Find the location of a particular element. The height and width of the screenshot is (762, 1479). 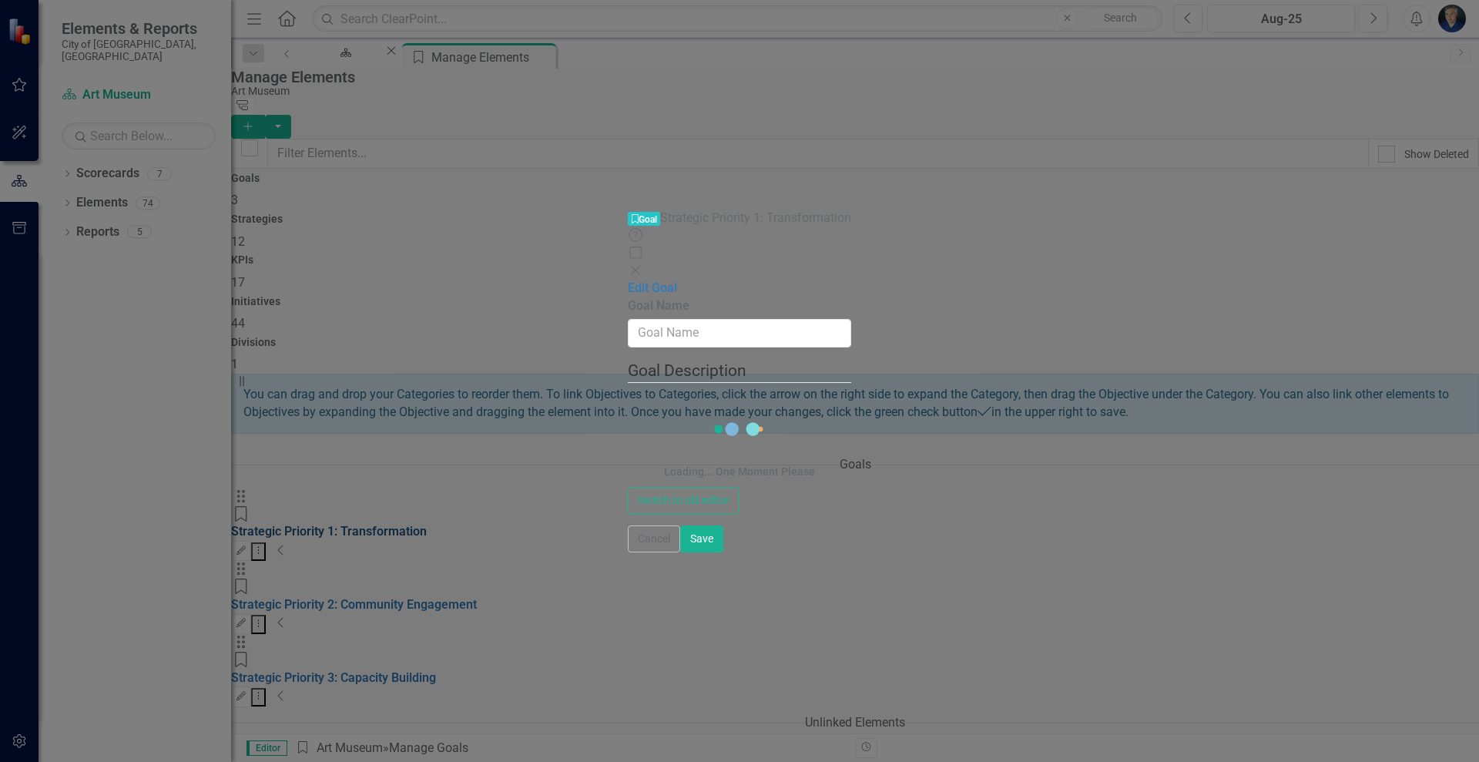

input: Goal Name is located at coordinates (740, 333).